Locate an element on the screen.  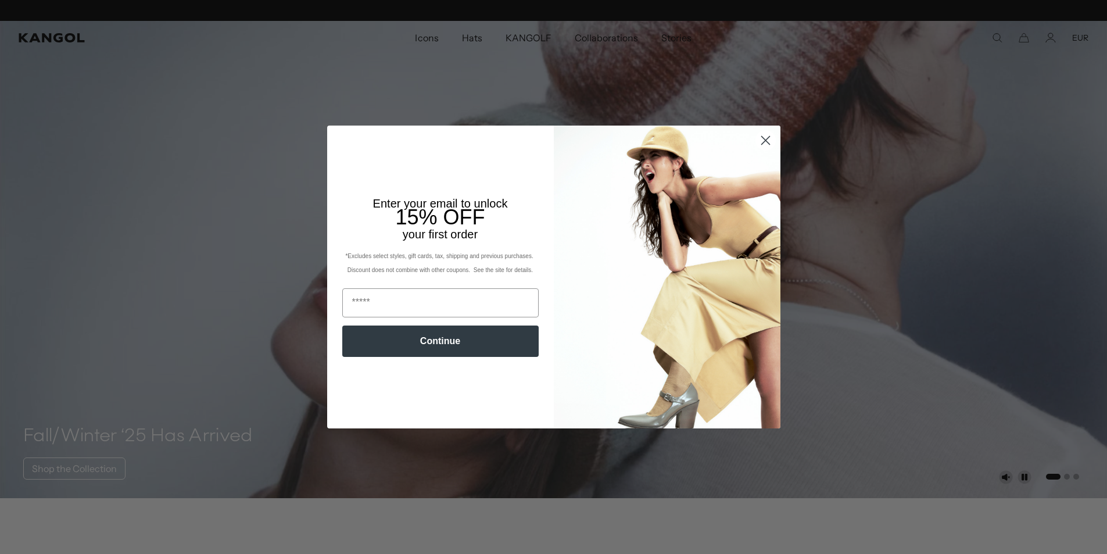
span: *Excludes select styles, gift cards, tax, shipping and previous purchases. Discount does not comb... is located at coordinates (440, 263).